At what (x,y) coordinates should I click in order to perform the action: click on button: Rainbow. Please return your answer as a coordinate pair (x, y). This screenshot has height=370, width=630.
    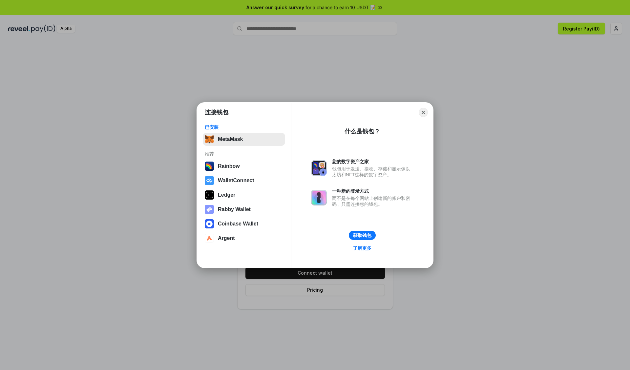
    Looking at the image, I should click on (244, 166).